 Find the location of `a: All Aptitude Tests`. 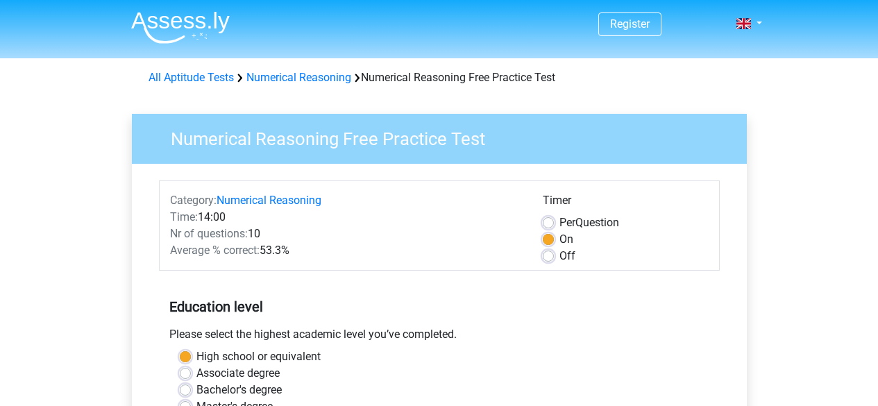

a: All Aptitude Tests is located at coordinates (191, 77).